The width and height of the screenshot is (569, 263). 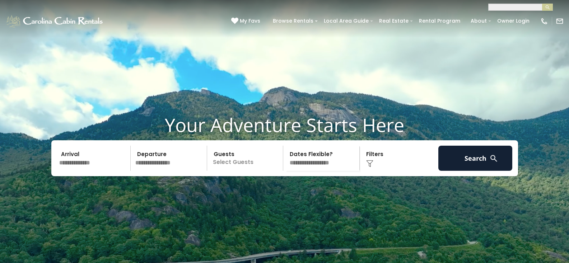 What do you see at coordinates (544, 21) in the screenshot?
I see `img: phone-regular-white.png` at bounding box center [544, 21].